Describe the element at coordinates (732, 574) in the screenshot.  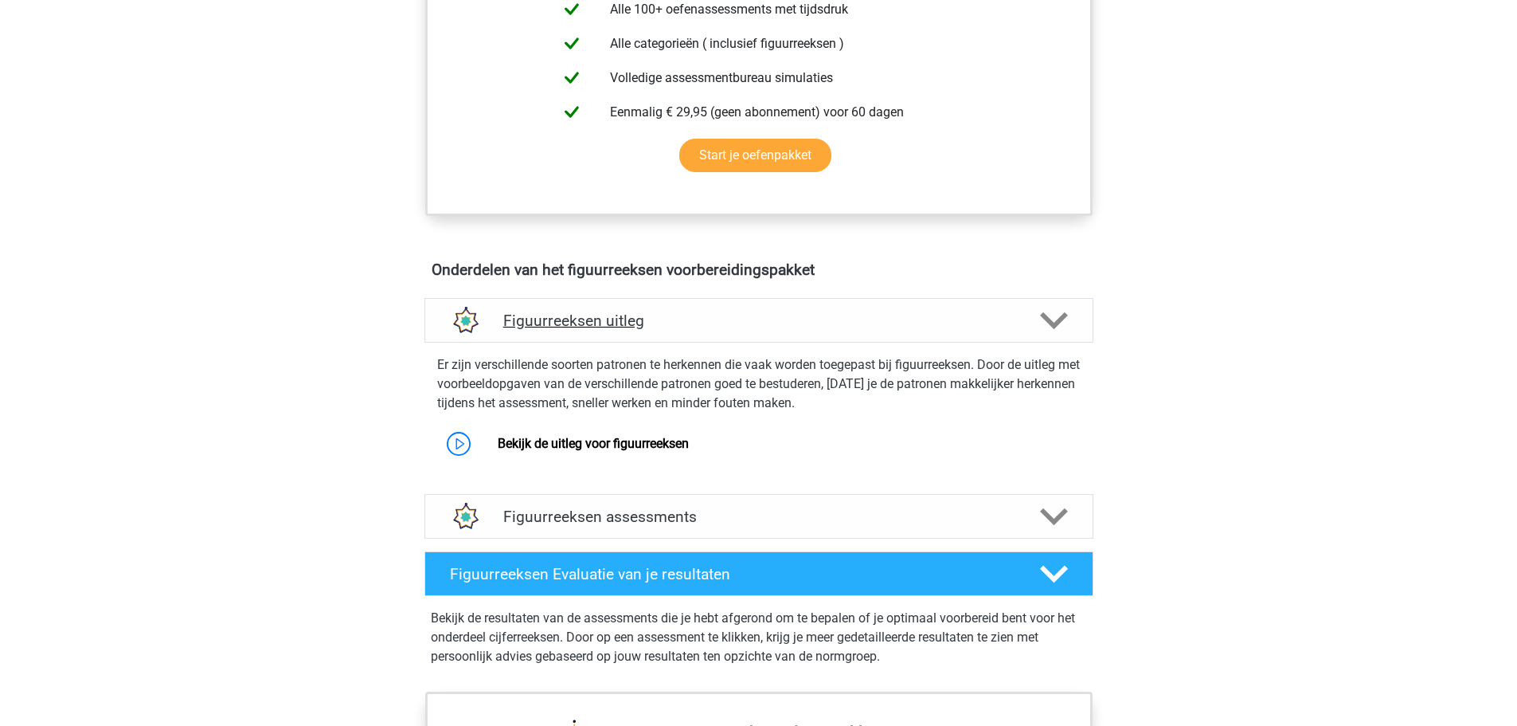
I see `h4: Figuurreeksen Evaluatie van je resultaten` at that location.